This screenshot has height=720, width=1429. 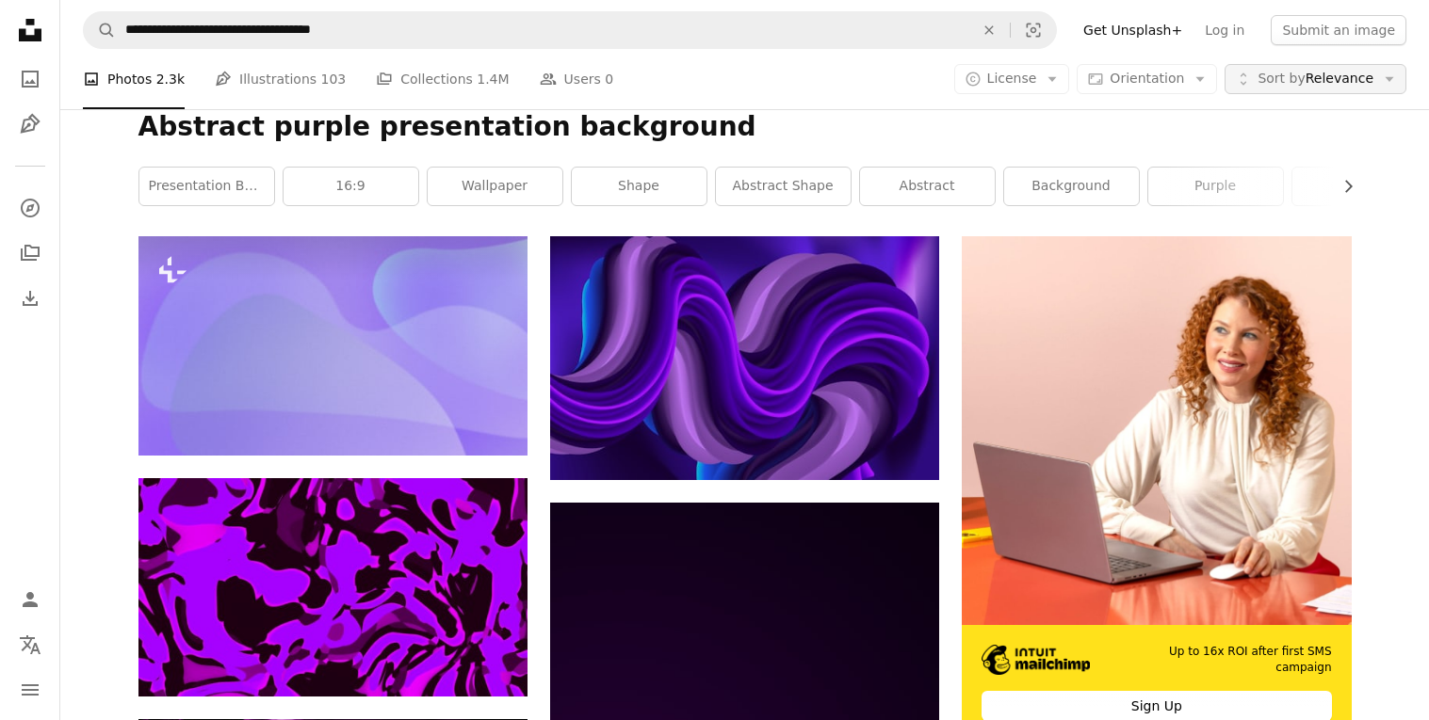 What do you see at coordinates (350, 186) in the screenshot?
I see `a: 16:9` at bounding box center [350, 186].